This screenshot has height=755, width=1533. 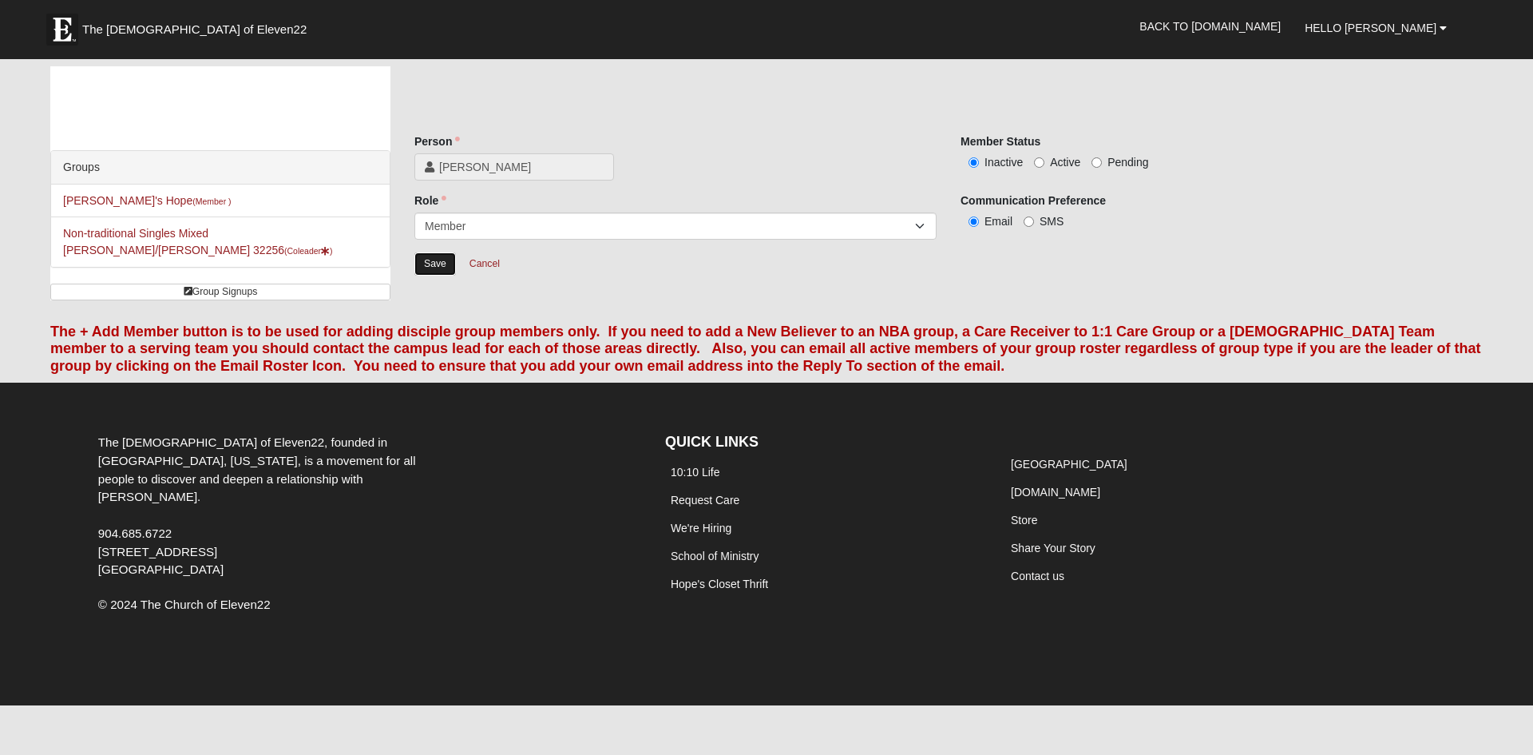 I want to click on a: Request Care, so click(x=705, y=500).